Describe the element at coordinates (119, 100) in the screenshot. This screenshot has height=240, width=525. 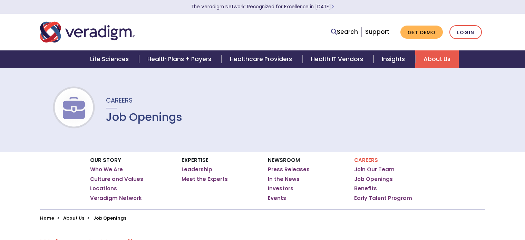
I see `span: Careers` at that location.